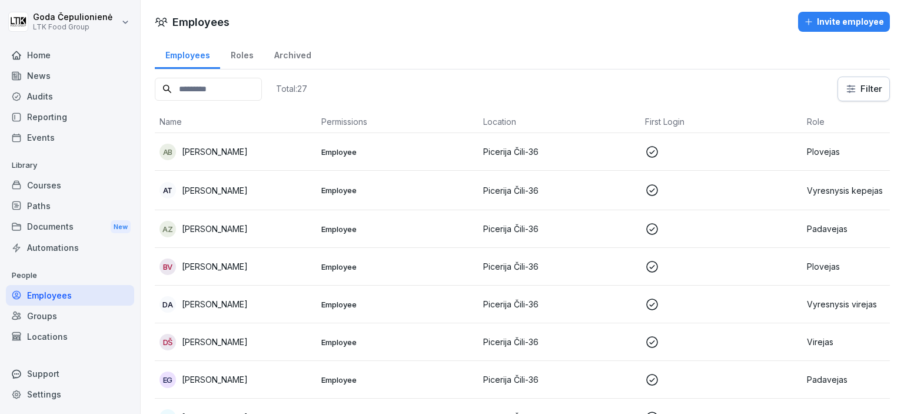  Describe the element at coordinates (70, 75) in the screenshot. I see `div: News` at that location.